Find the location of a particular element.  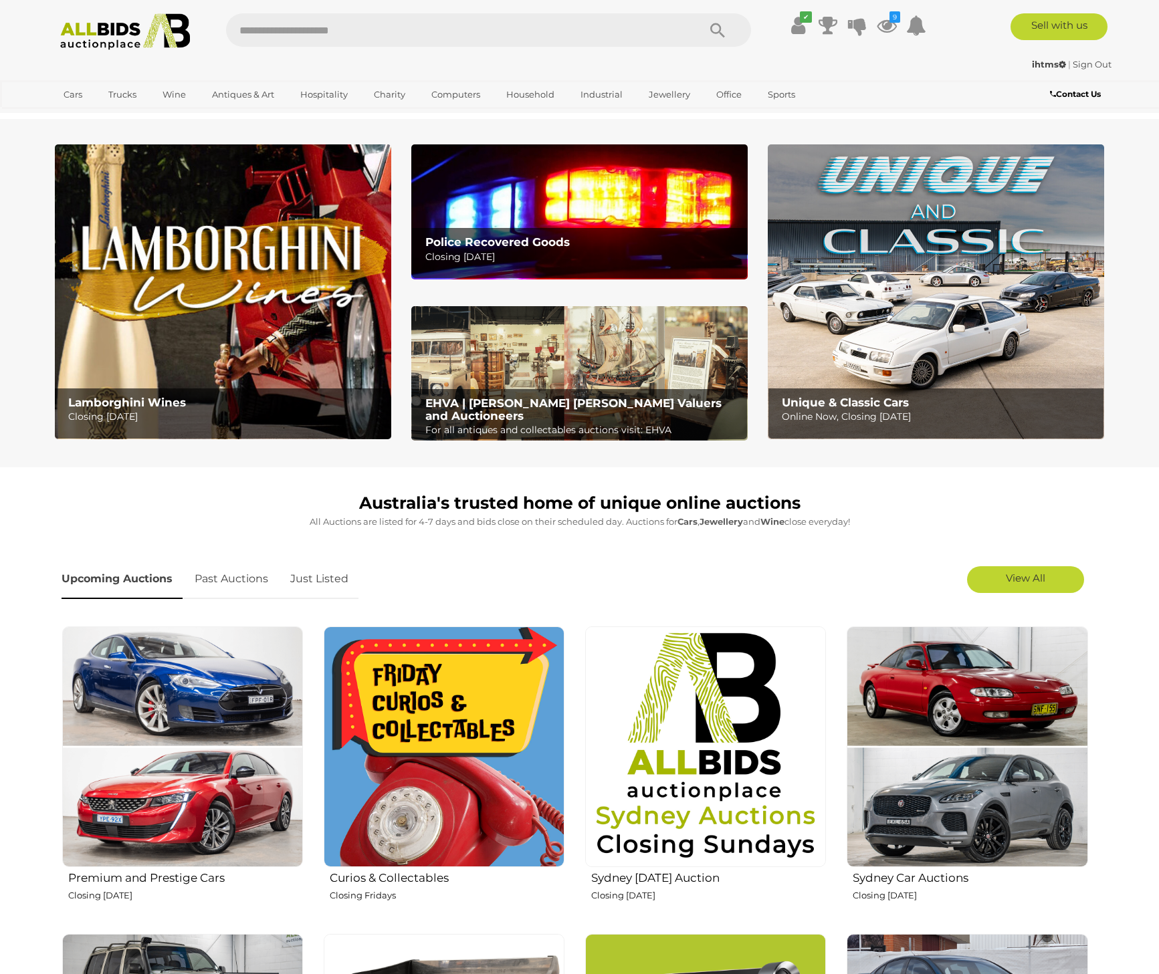

h2: Curios & Collectables is located at coordinates (447, 877).